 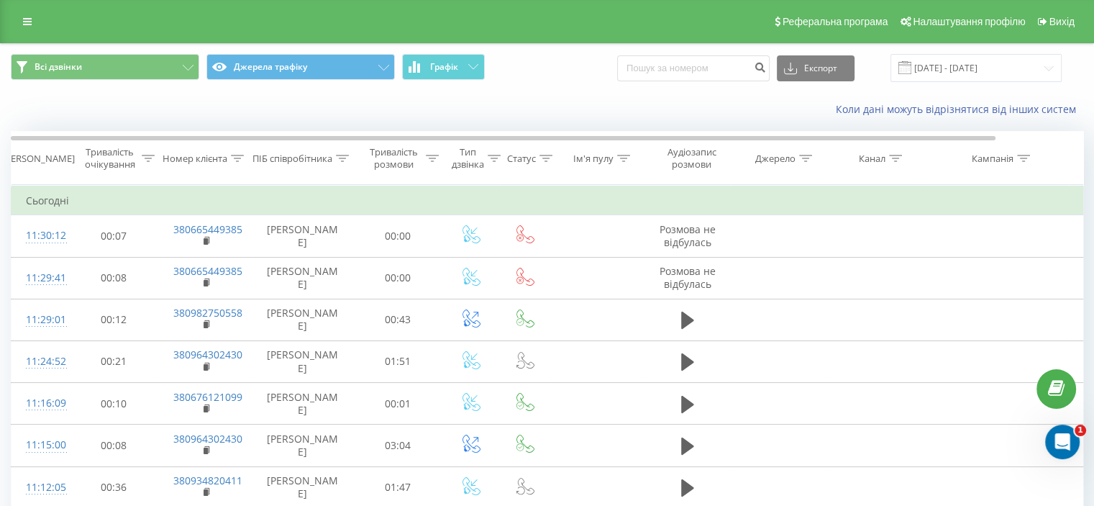 What do you see at coordinates (195, 158) in the screenshot?
I see `div: Номер клієнта` at bounding box center [195, 158].